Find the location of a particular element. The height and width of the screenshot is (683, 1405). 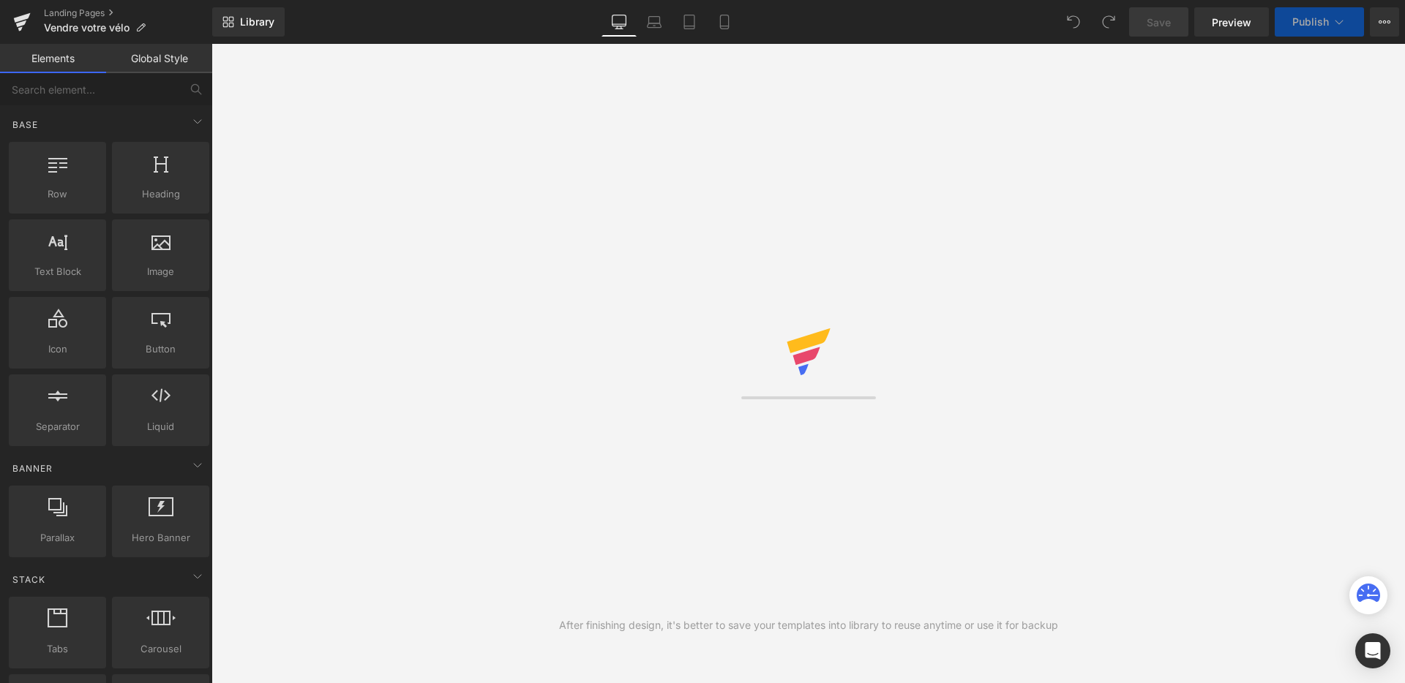

span: Save is located at coordinates (1158, 22).